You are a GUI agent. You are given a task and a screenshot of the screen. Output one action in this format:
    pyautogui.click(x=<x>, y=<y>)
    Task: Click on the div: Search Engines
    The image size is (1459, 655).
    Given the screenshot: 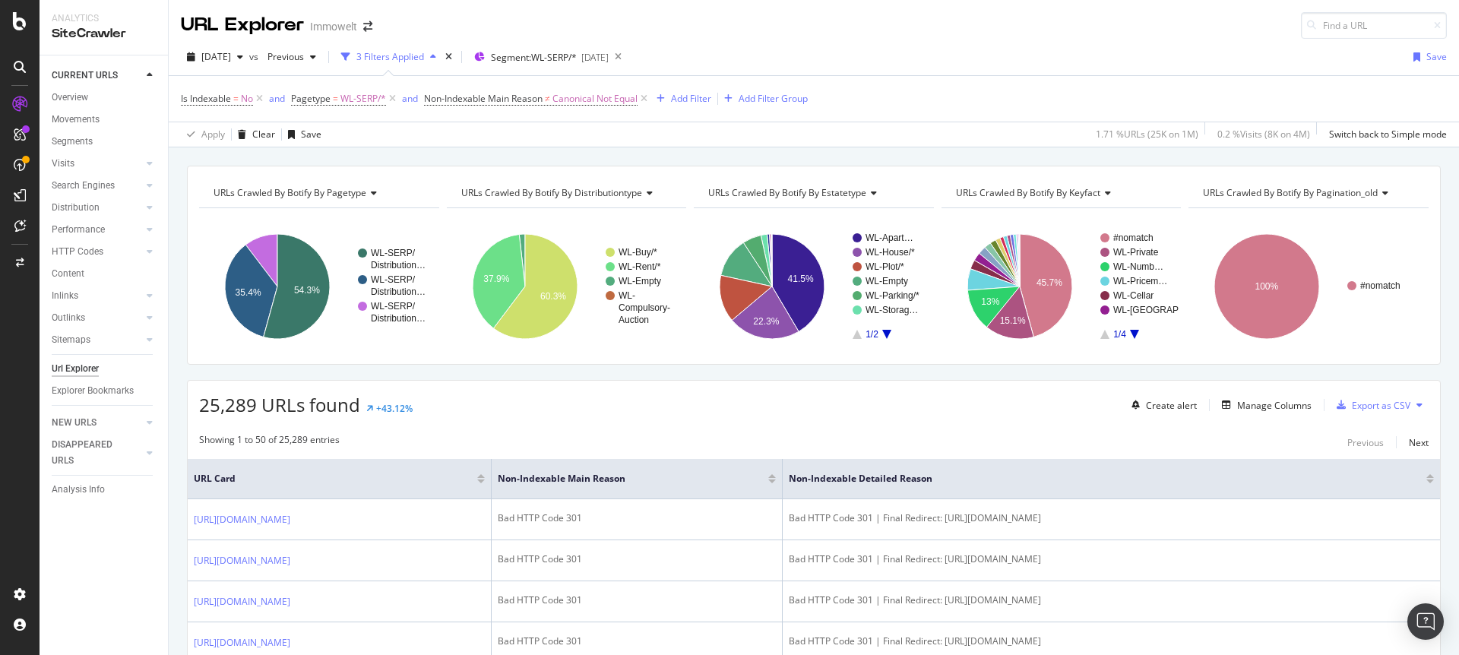 What is the action you would take?
    pyautogui.click(x=83, y=185)
    